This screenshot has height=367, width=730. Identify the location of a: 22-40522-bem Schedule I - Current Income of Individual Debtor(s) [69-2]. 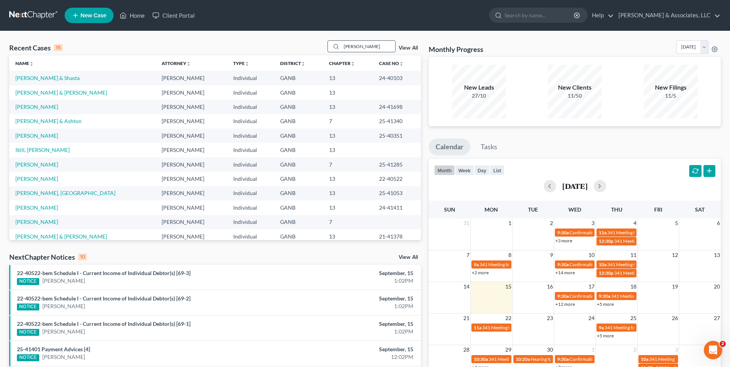
(103, 298).